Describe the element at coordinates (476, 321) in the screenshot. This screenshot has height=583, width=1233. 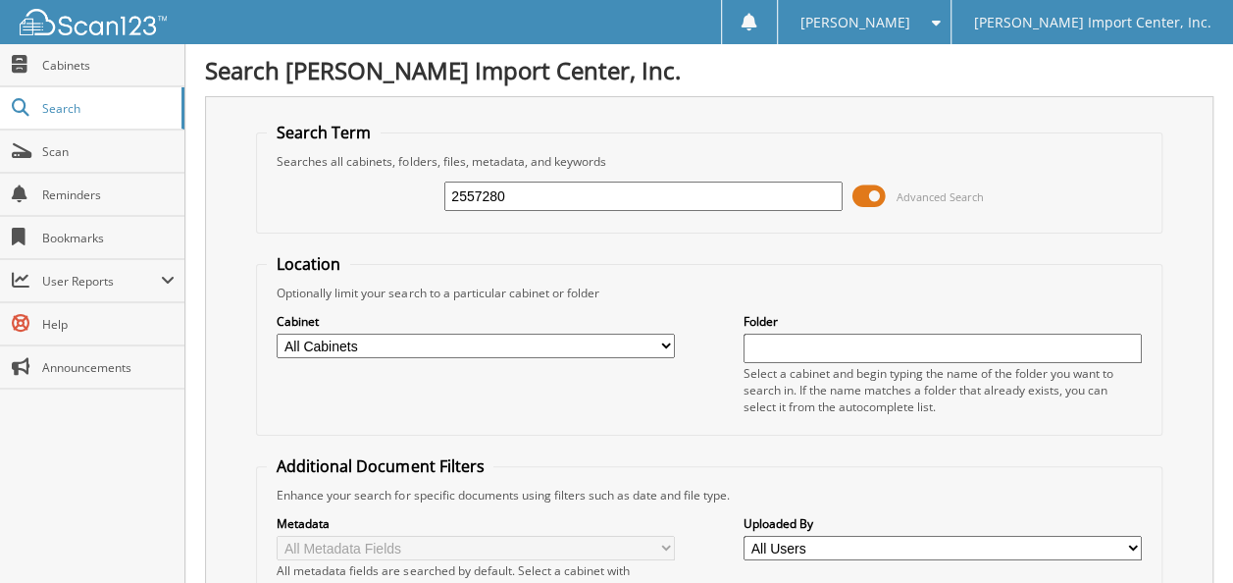
I see `label: Cabinet` at that location.